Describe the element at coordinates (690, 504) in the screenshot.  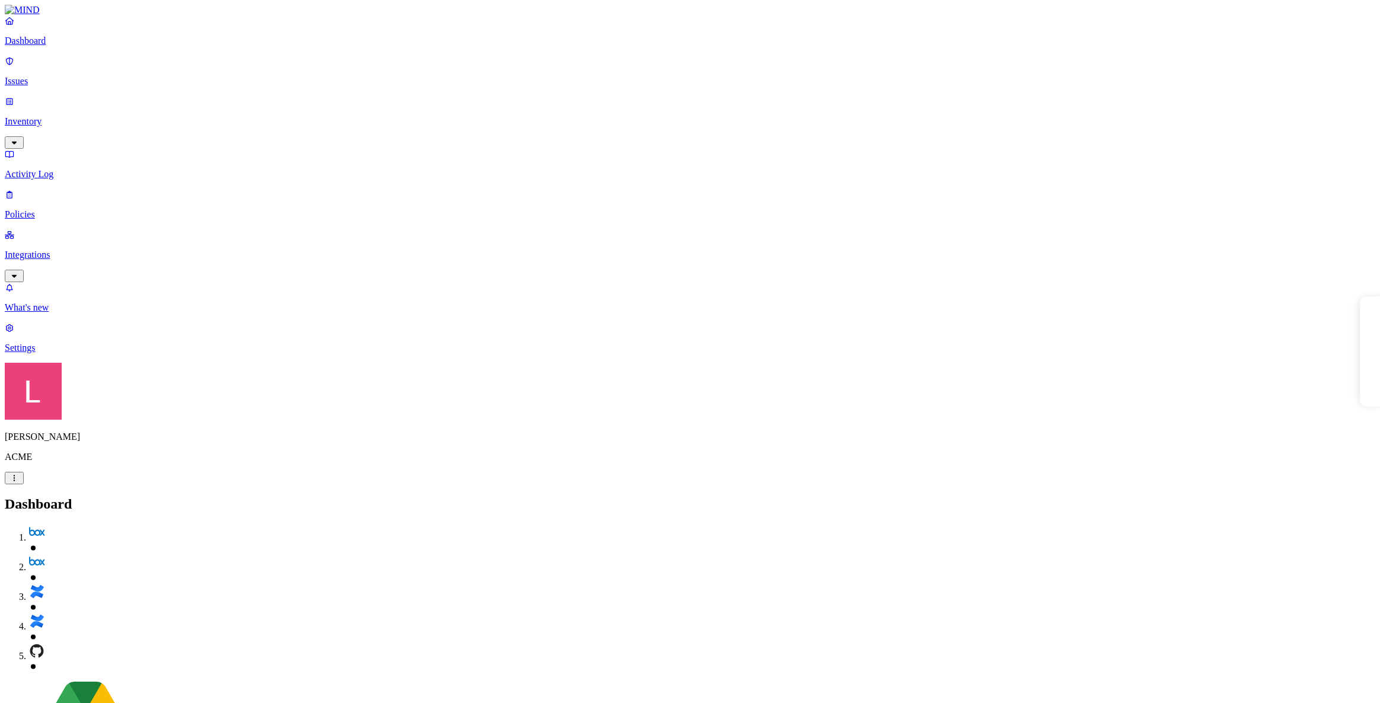
I see `h2: Dashboard` at that location.